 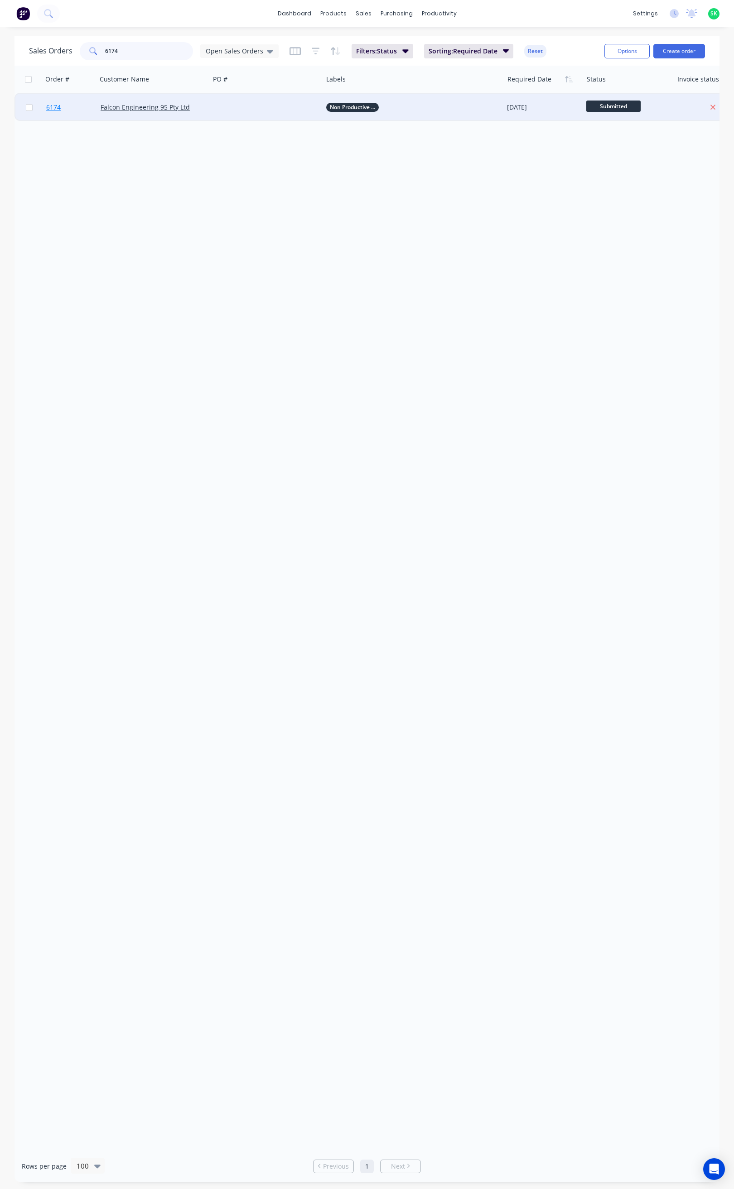 I want to click on div: PO #, so click(x=220, y=79).